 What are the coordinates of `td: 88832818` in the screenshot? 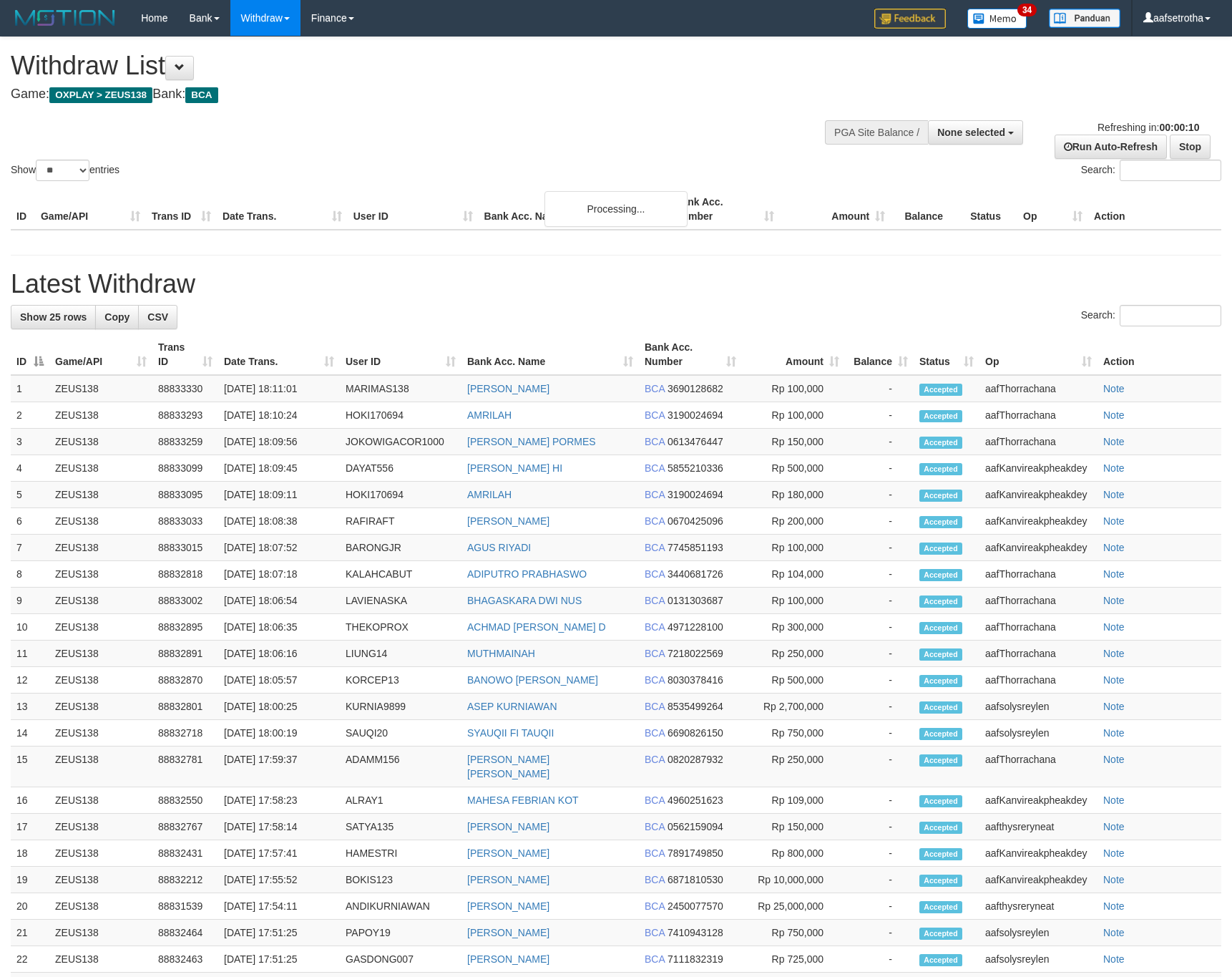 It's located at (186, 574).